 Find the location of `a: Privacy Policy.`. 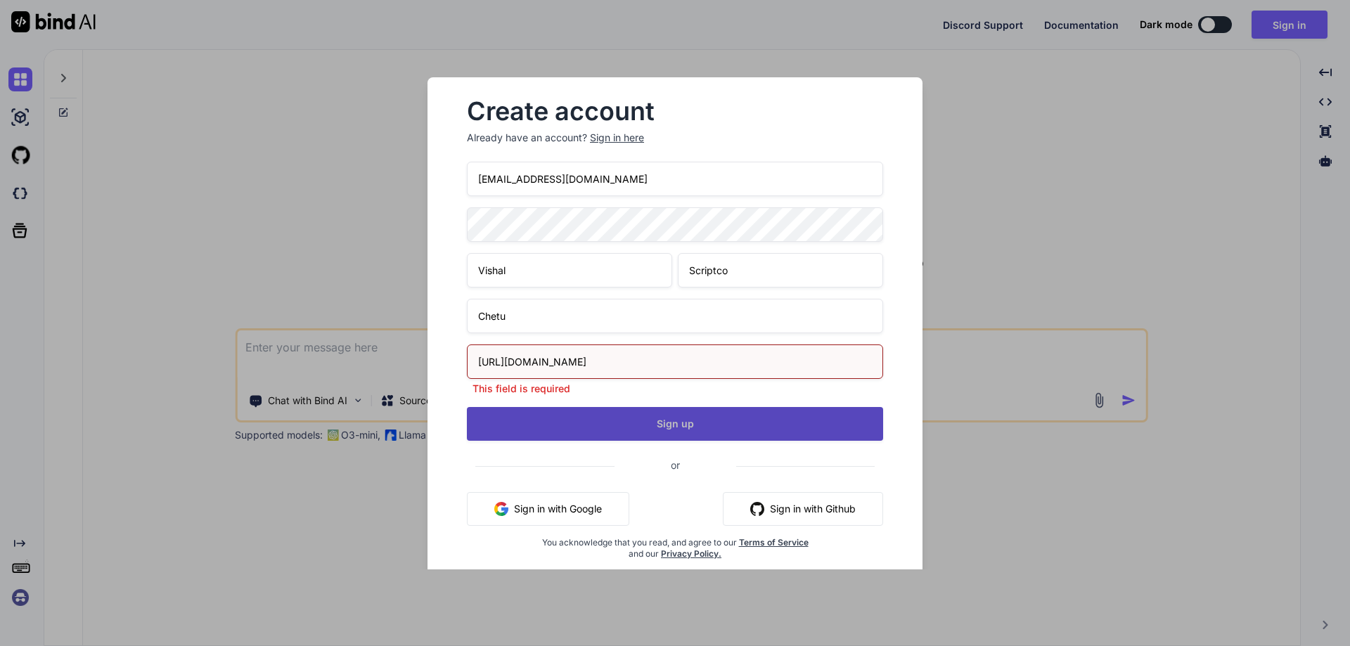

a: Privacy Policy. is located at coordinates (691, 553).